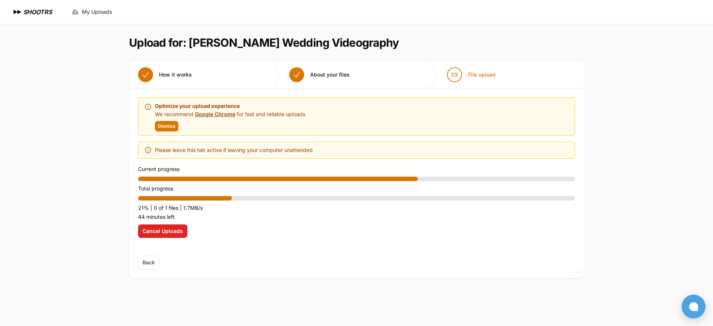 The image size is (713, 326). Describe the element at coordinates (454, 75) in the screenshot. I see `span: 03` at that location.